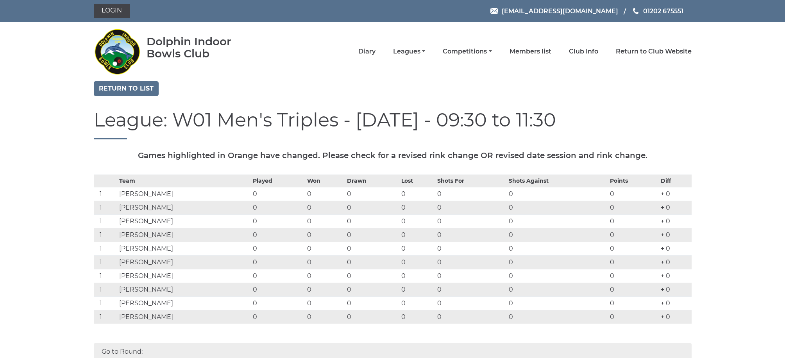  Describe the element at coordinates (393, 155) in the screenshot. I see `h5: Games highlighted in Orange have changed. Please check for a revised rink change OR revised date ...` at that location.